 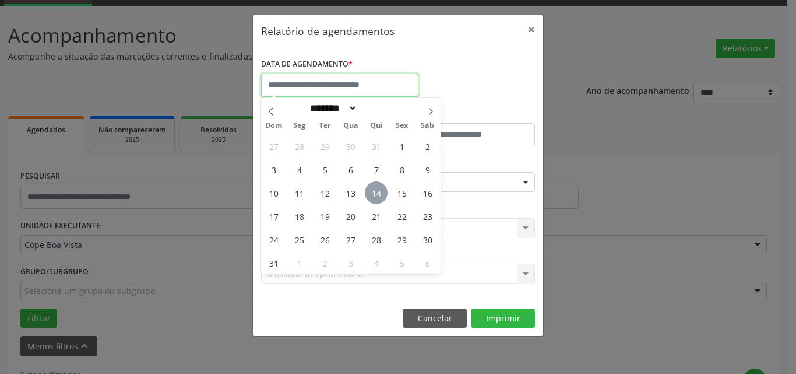 What do you see at coordinates (350, 146) in the screenshot?
I see `span: Julho 30, 2025` at bounding box center [350, 146].